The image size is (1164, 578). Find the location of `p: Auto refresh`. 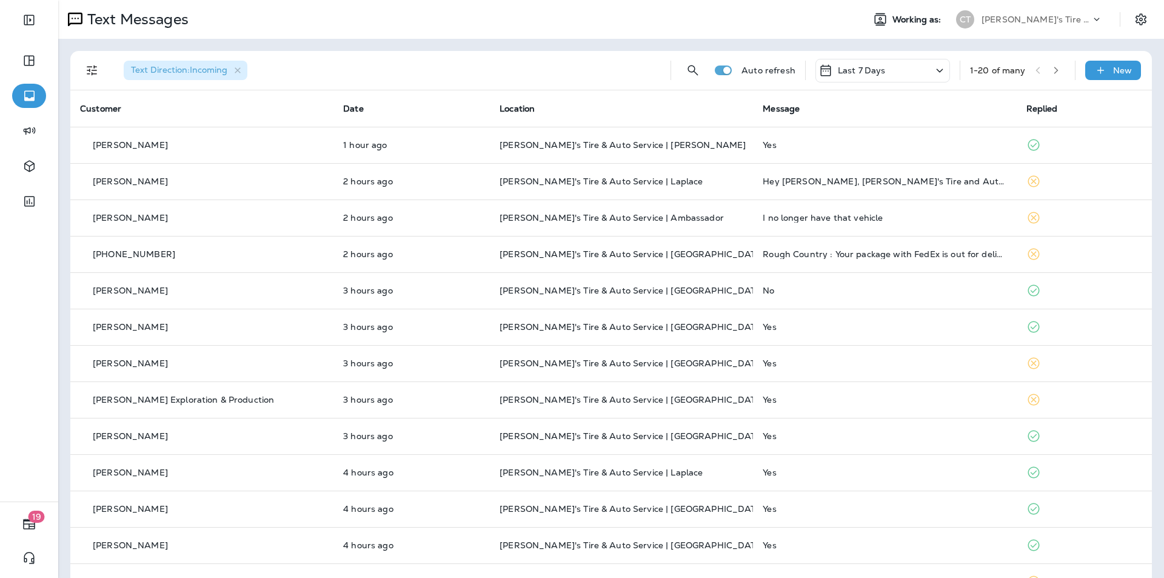

p: Auto refresh is located at coordinates (768, 70).